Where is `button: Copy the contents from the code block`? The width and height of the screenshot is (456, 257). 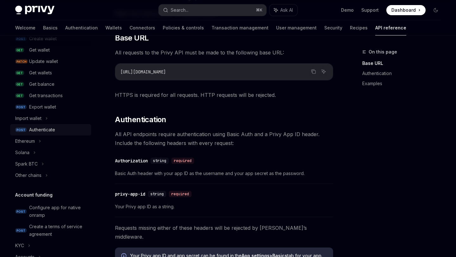
button: Copy the contents from the code block is located at coordinates (314, 72).